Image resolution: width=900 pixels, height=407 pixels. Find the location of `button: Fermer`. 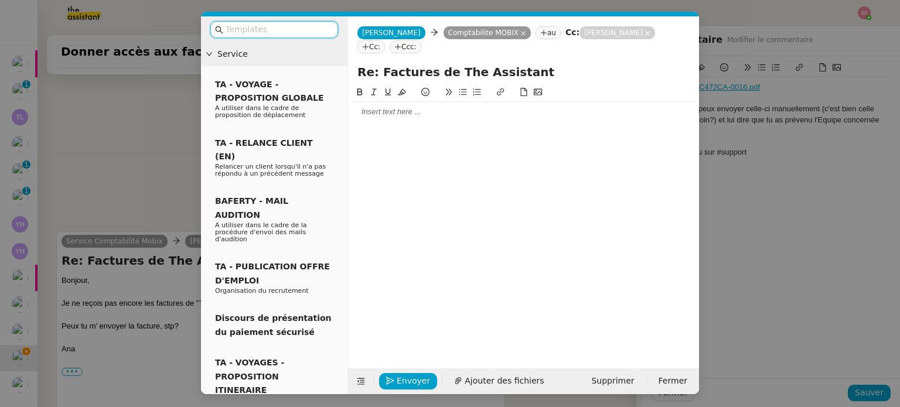

button: Fermer is located at coordinates (673, 382).